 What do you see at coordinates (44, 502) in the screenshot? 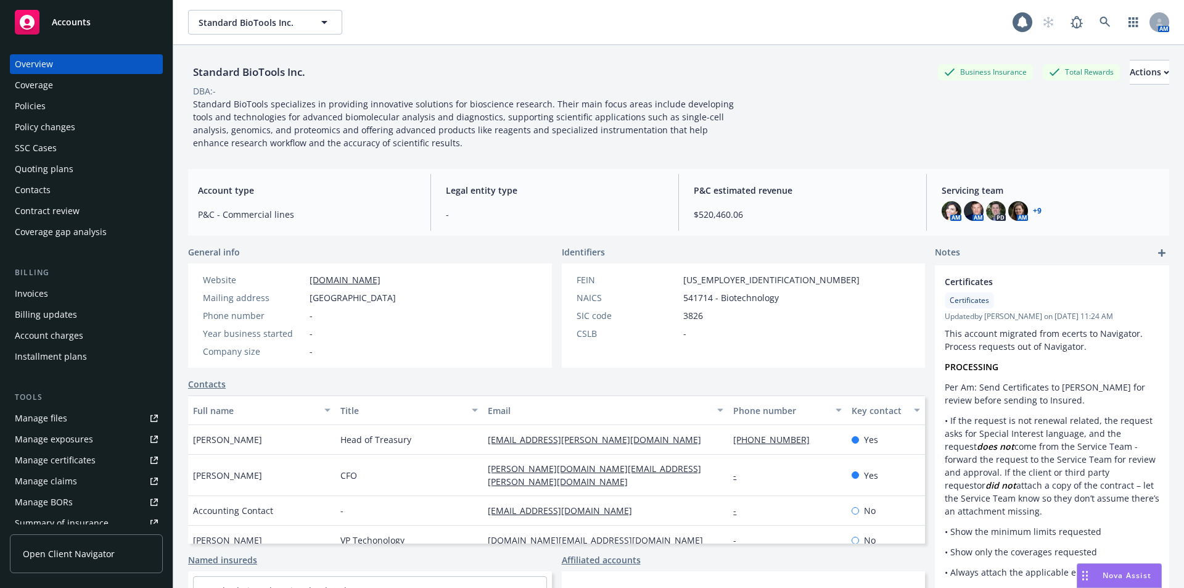
I see `div: Manage BORs` at bounding box center [44, 502].